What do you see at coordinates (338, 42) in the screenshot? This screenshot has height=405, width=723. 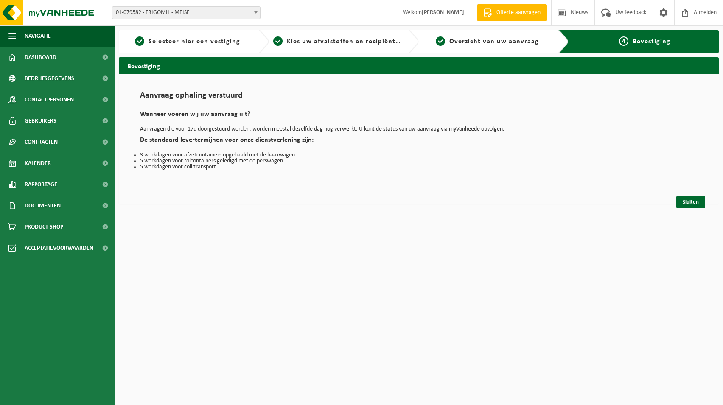 I see `a: 2Kies uw afvalstoffen en recipiënten` at bounding box center [338, 42].